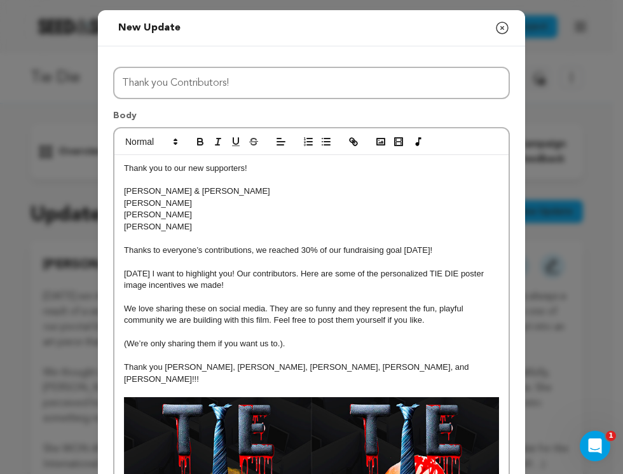 The width and height of the screenshot is (623, 474). What do you see at coordinates (611, 436) in the screenshot?
I see `span: 1` at bounding box center [611, 436].